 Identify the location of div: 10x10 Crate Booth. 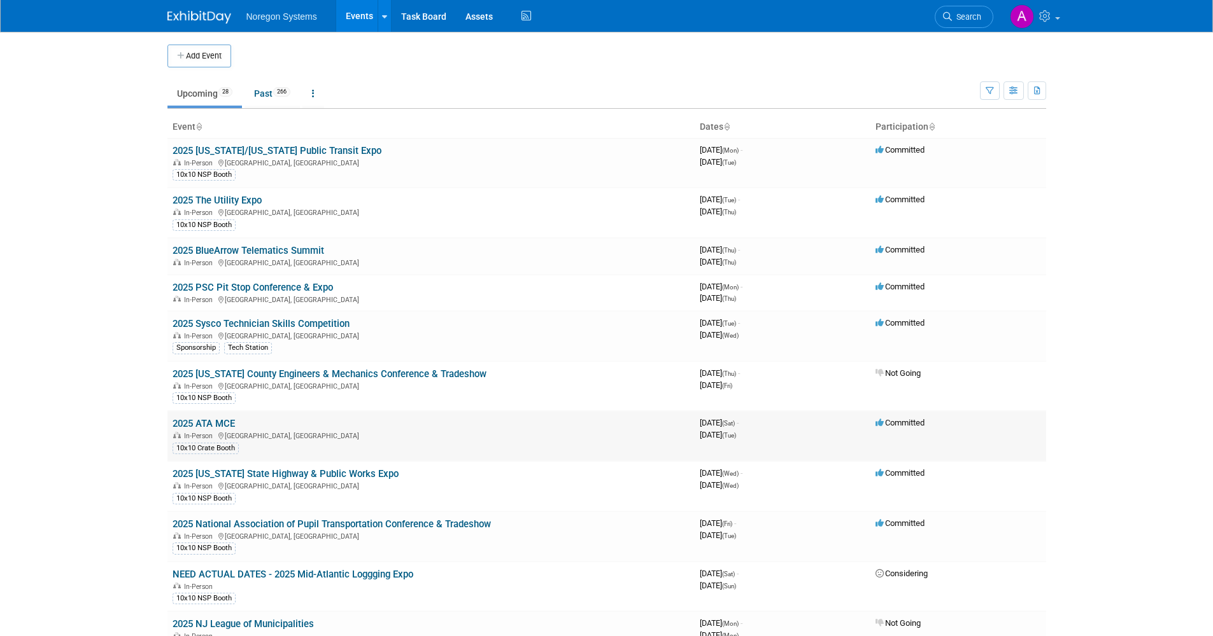
(206, 449).